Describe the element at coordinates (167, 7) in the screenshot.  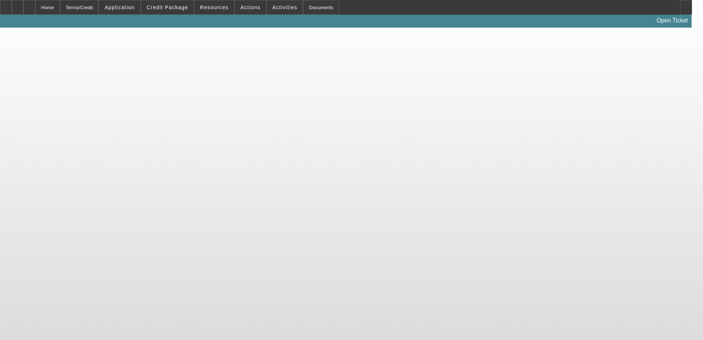
I see `span: Credit Package` at that location.